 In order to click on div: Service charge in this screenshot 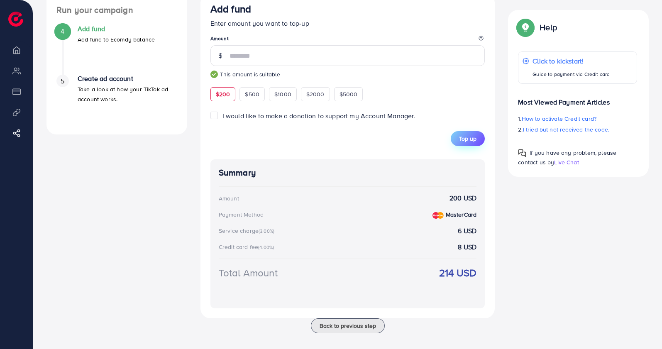, I will do `click(248, 231)`.